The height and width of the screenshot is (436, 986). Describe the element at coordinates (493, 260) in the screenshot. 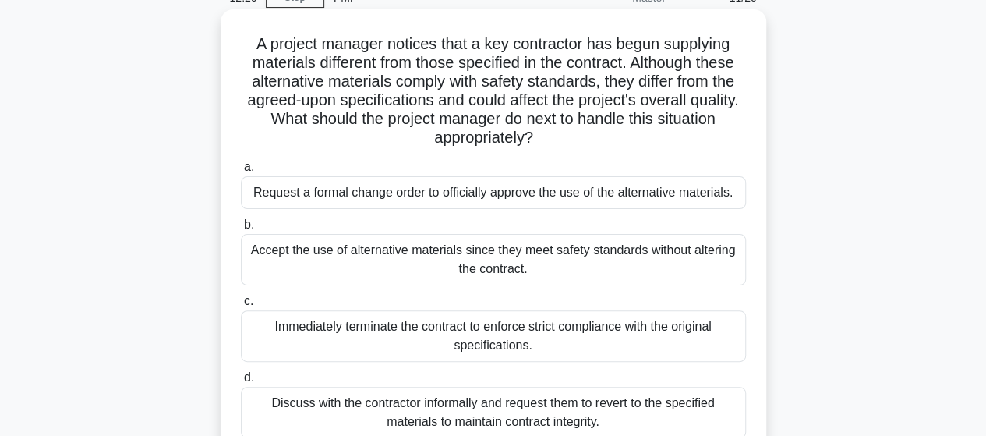

I see `div: Accept the use of alternative materials since they meet safety standards without altering the con...` at that location.